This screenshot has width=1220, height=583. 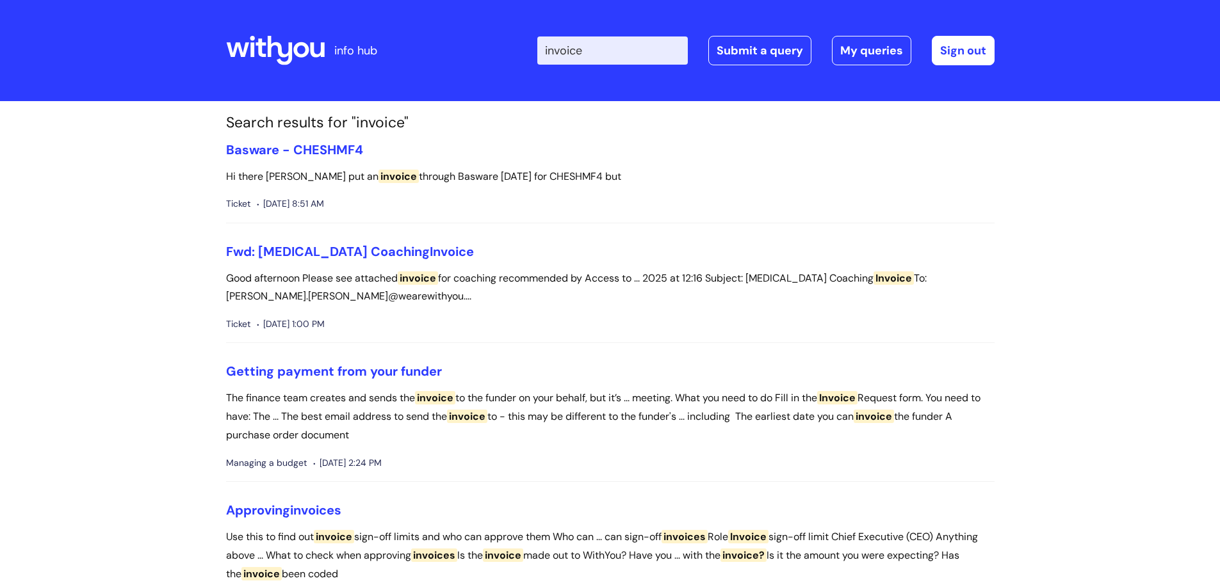 I want to click on a: Submit a query, so click(x=759, y=51).